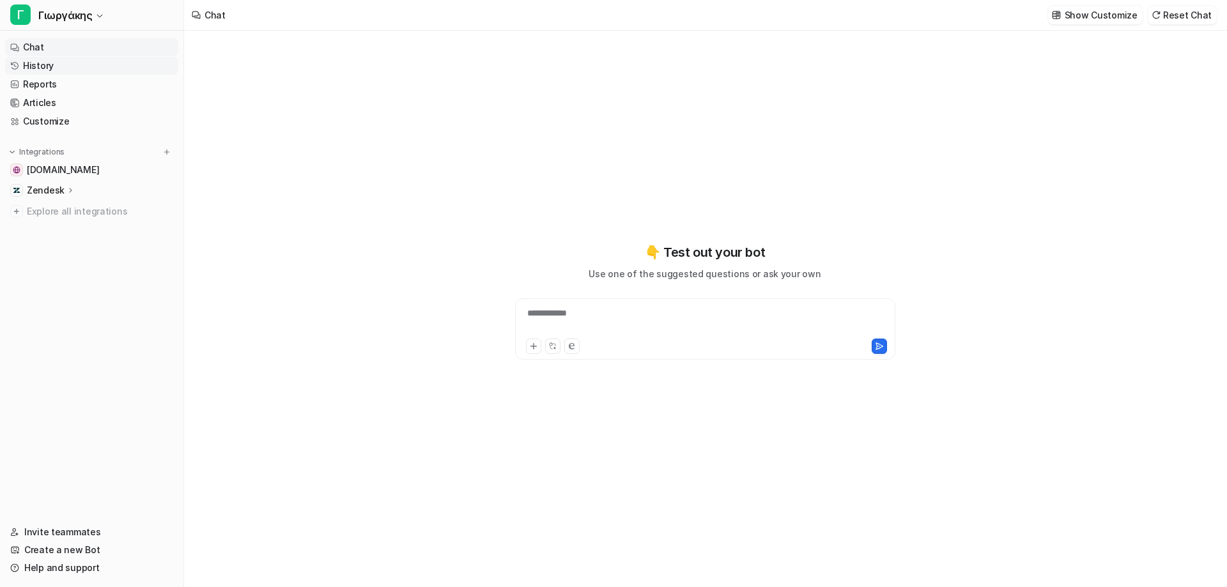 The width and height of the screenshot is (1227, 587). Describe the element at coordinates (1156, 15) in the screenshot. I see `img: reset` at that location.